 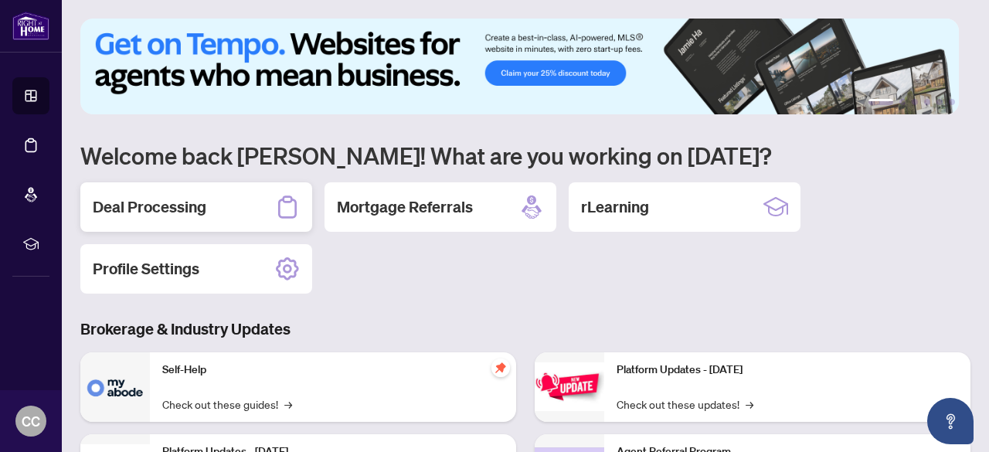 What do you see at coordinates (405, 207) in the screenshot?
I see `h2: Mortgage Referrals` at bounding box center [405, 207].